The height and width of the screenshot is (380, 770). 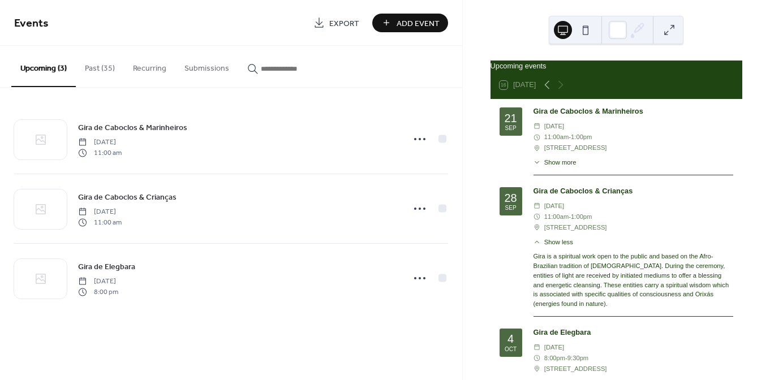 What do you see at coordinates (633, 332) in the screenshot?
I see `div: Gira de Elegbara` at bounding box center [633, 332].